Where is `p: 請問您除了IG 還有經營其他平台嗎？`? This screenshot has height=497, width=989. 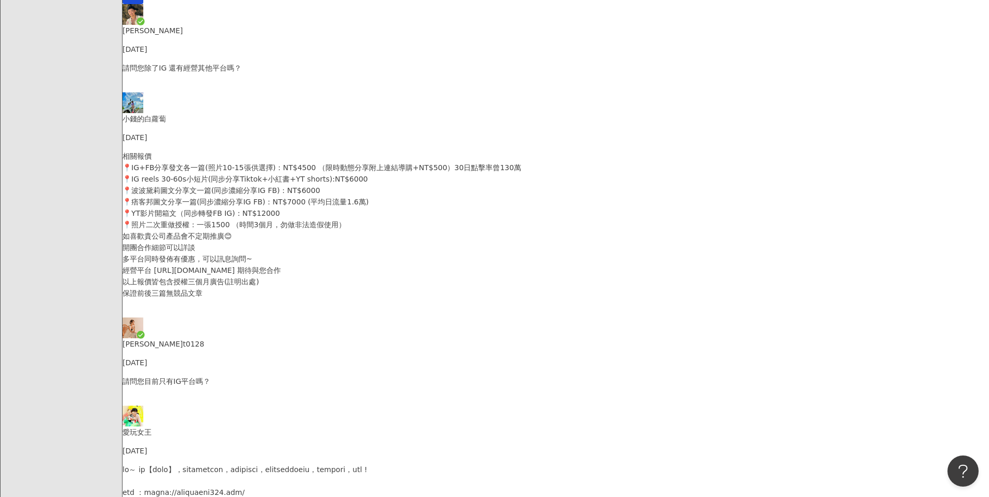
p: 請問您除了IG 還有經營其他平台嗎？ is located at coordinates (555, 68).